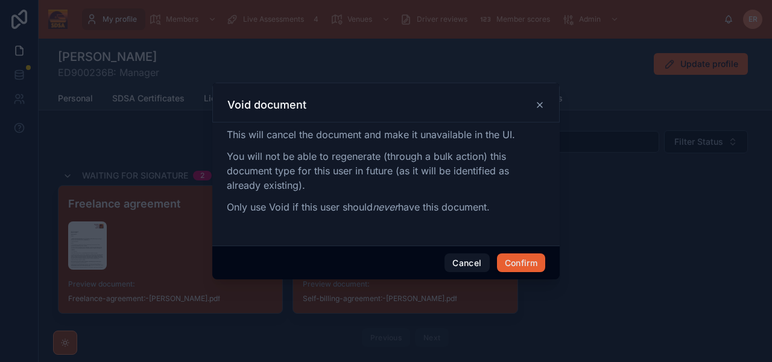 The width and height of the screenshot is (772, 362). What do you see at coordinates (386, 134) in the screenshot?
I see `p: This will cancel the document and make it unavailable in the UI.` at bounding box center [386, 134].